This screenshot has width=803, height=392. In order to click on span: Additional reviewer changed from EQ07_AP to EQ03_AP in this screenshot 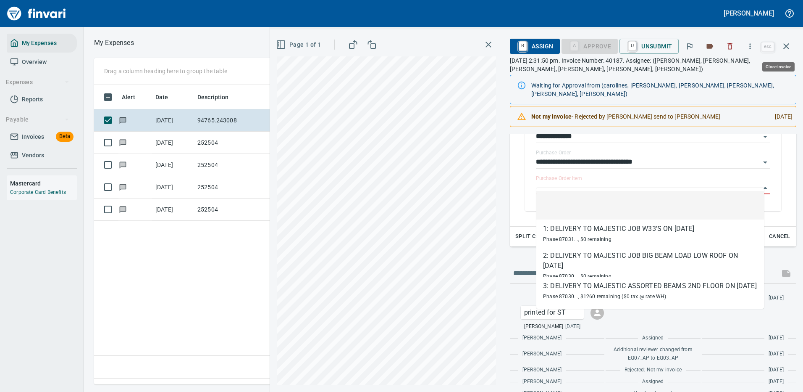, I will do `click(653, 354)`.